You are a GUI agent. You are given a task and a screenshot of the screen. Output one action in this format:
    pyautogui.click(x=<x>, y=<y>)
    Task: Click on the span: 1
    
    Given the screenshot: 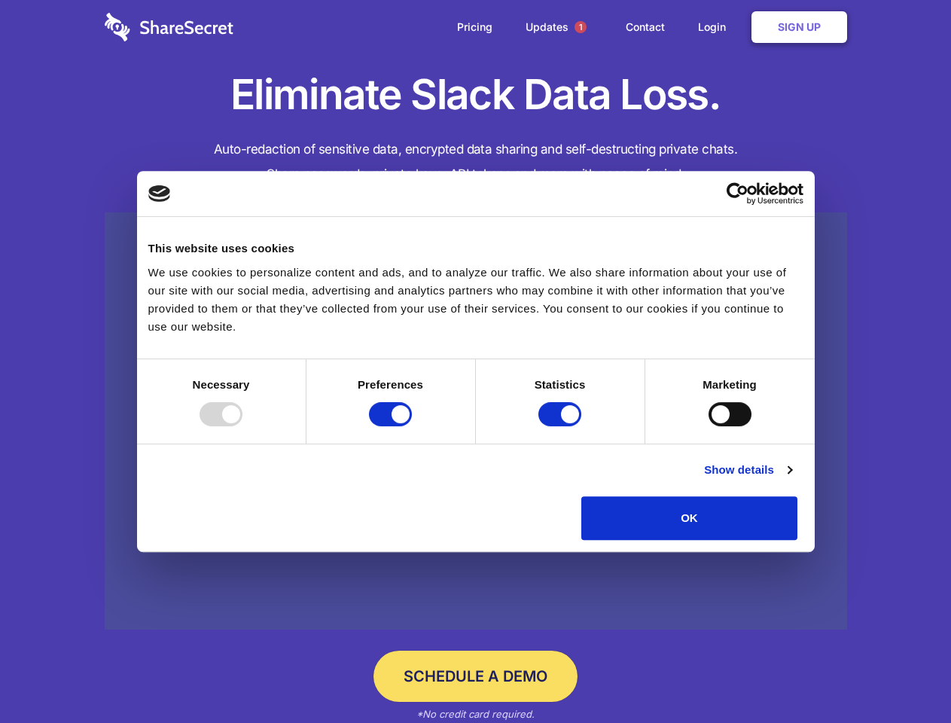 What is the action you would take?
    pyautogui.click(x=581, y=27)
    